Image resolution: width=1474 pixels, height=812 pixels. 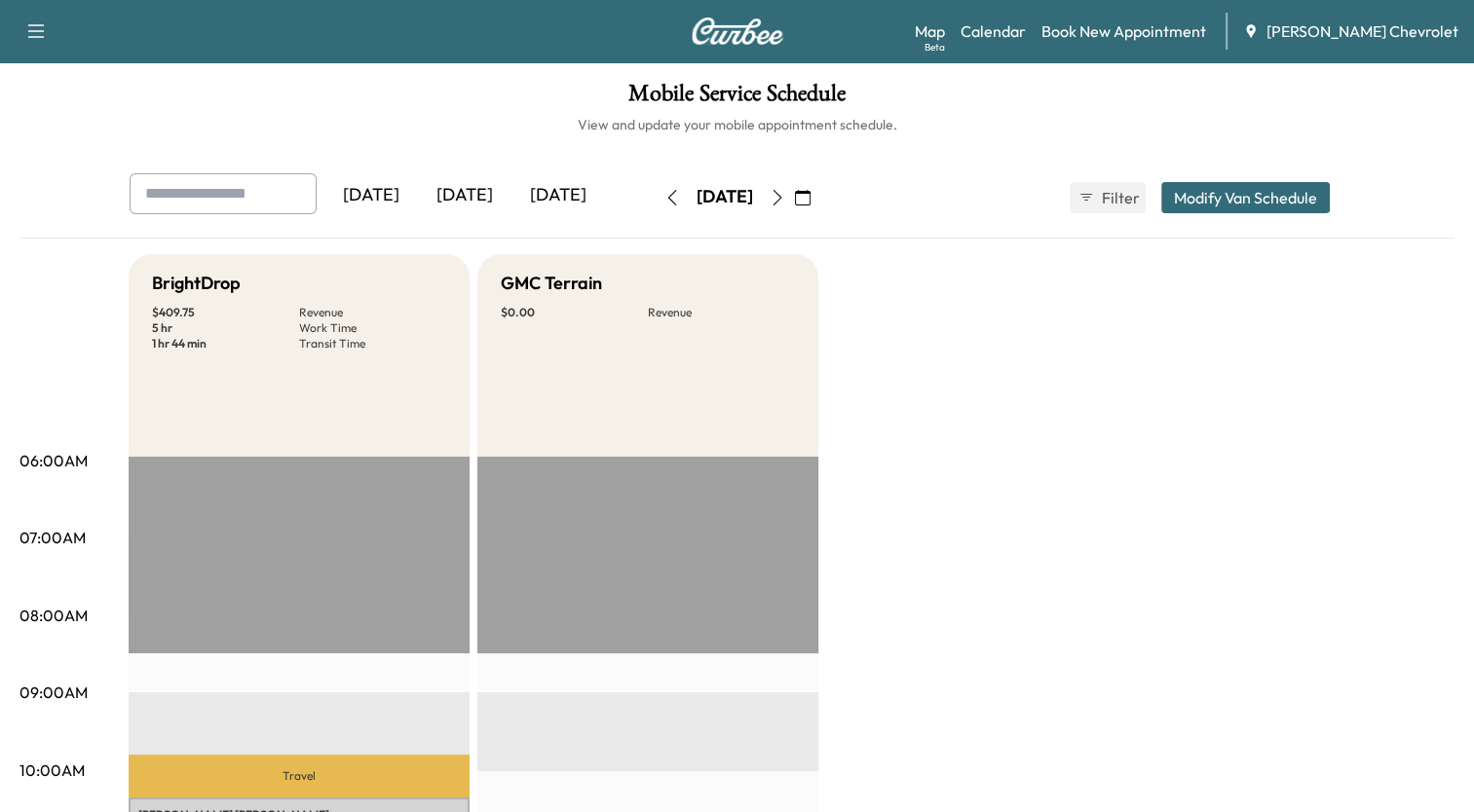 I want to click on p: 09:00AM, so click(x=54, y=692).